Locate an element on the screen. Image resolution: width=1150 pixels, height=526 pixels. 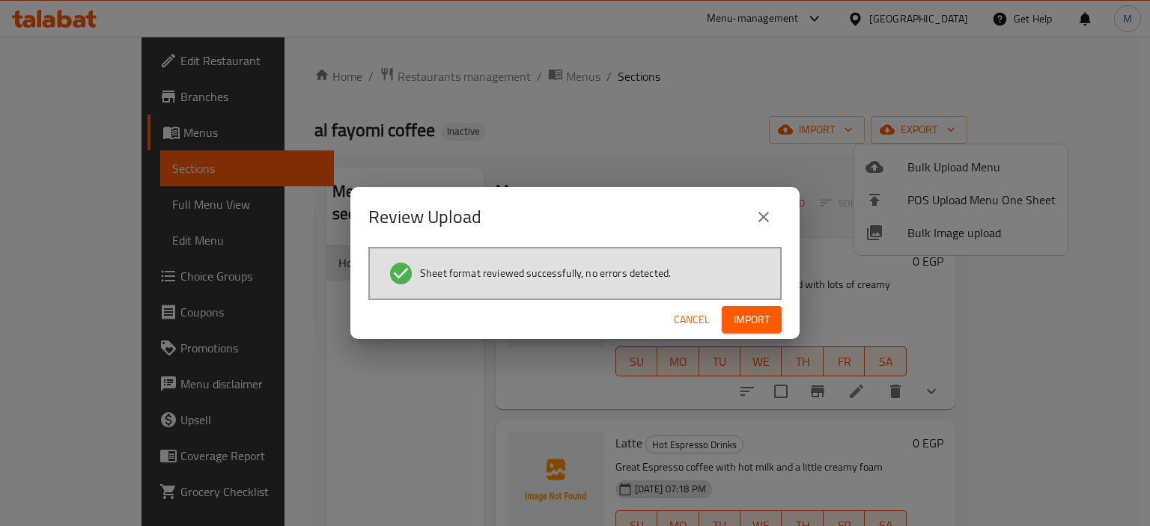
button: close is located at coordinates (763, 217).